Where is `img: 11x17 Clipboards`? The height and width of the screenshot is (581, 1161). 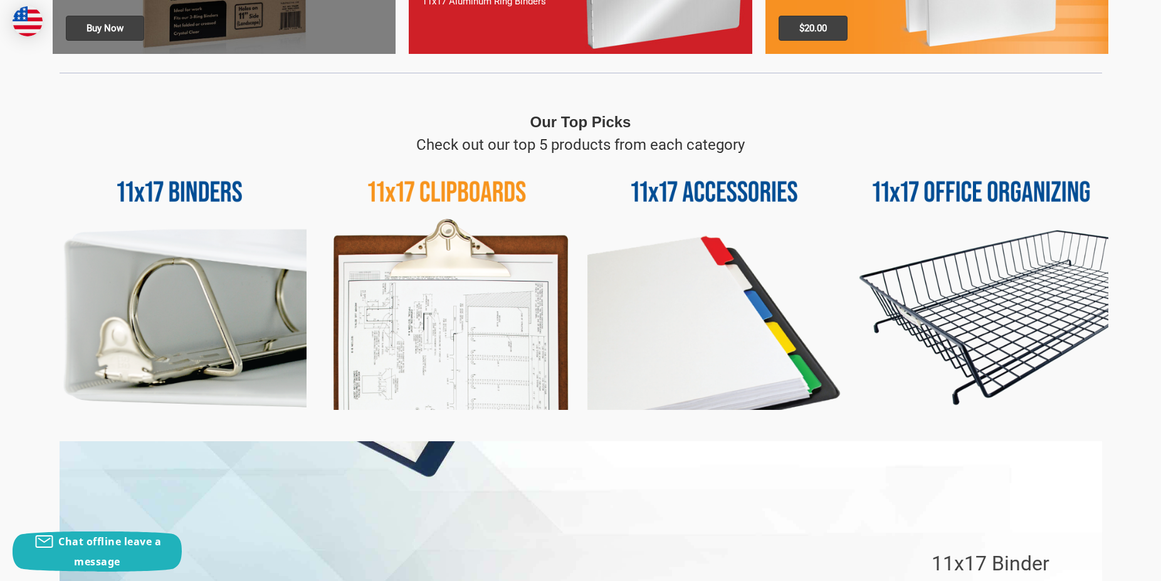
img: 11x17 Clipboards is located at coordinates (446, 283).